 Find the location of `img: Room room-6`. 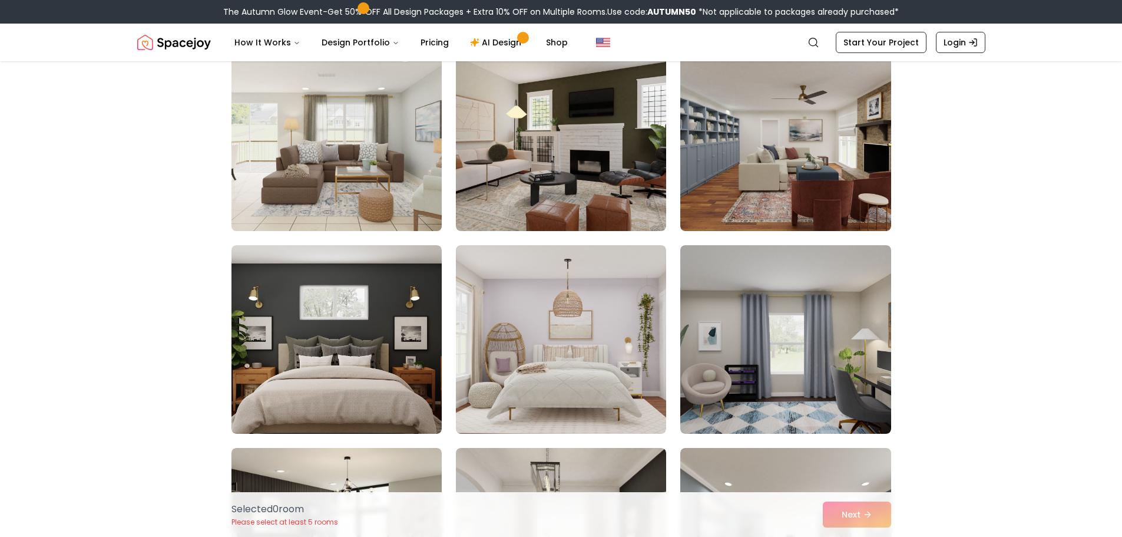

img: Room room-6 is located at coordinates (785, 339).